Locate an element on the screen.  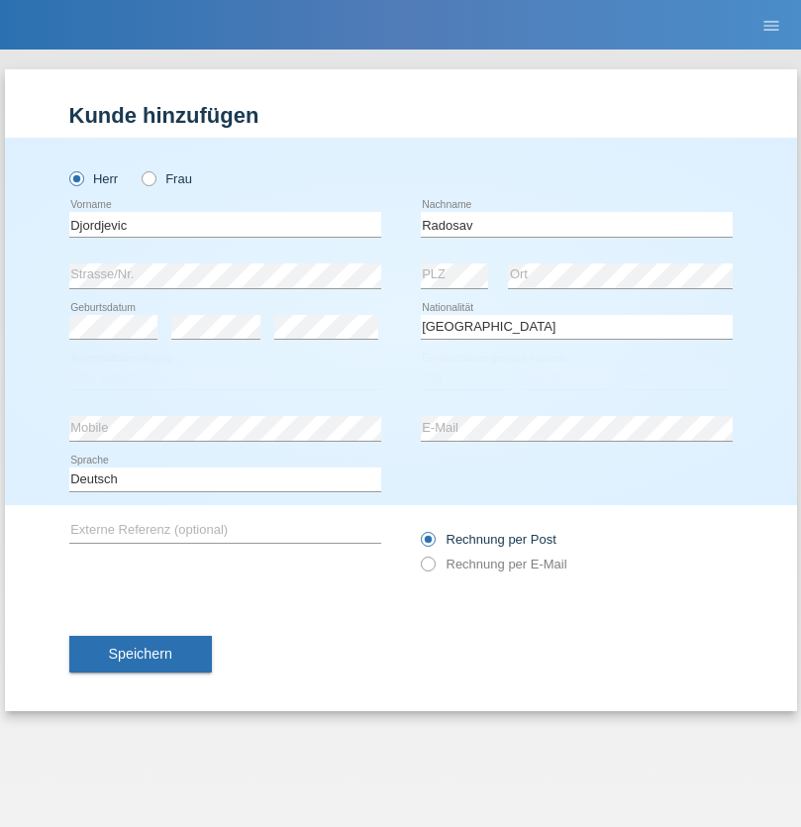
i: menu is located at coordinates (771, 26).